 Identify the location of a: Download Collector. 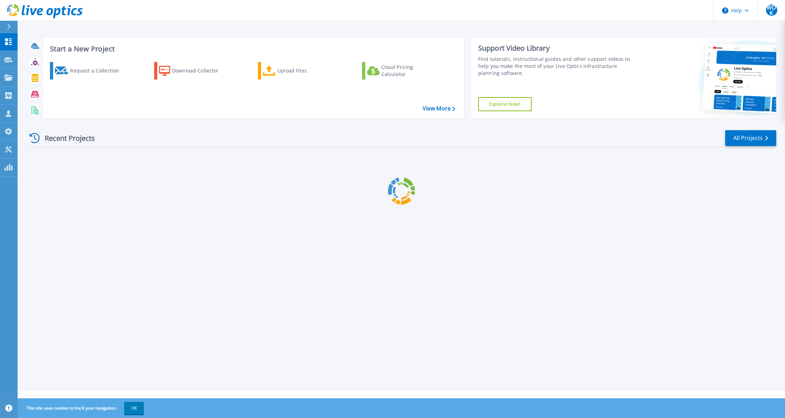
(193, 71).